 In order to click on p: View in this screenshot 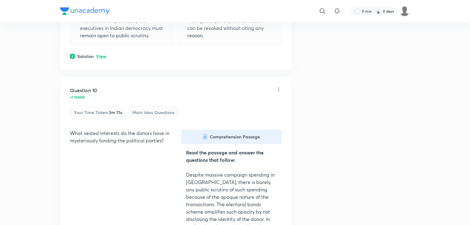, I will do `click(101, 56)`.